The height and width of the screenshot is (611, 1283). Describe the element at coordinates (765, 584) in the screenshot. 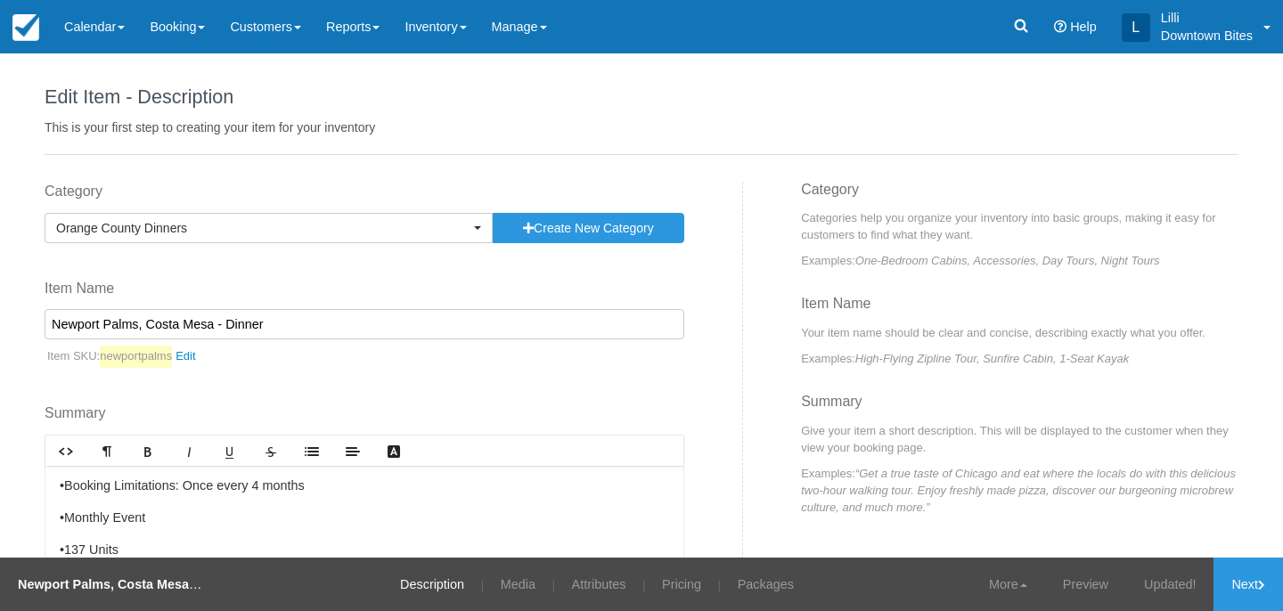

I see `a: Packages` at that location.